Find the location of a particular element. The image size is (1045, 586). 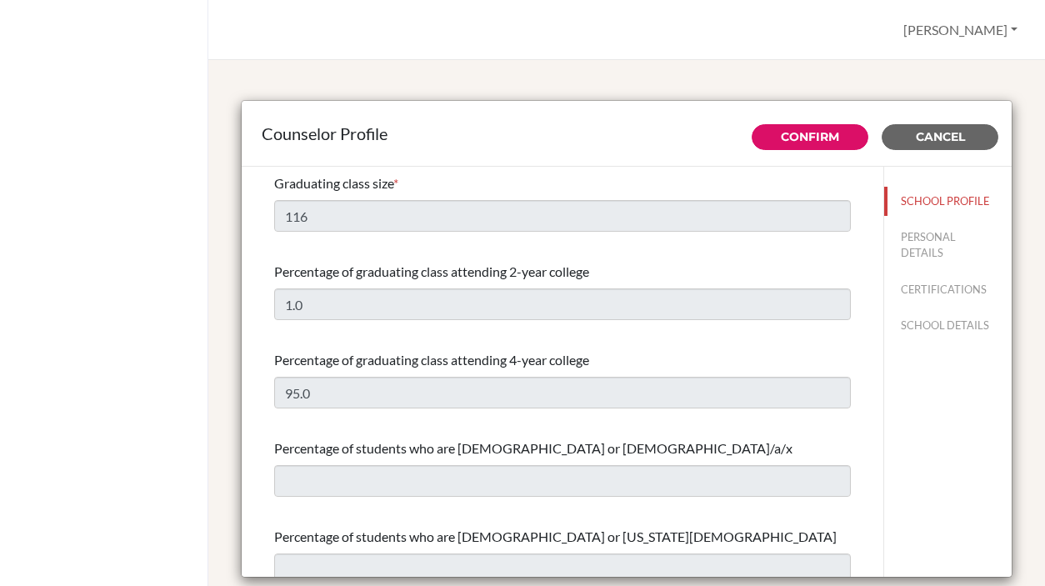

button: SCHOOL PROFILE is located at coordinates (948, 201).